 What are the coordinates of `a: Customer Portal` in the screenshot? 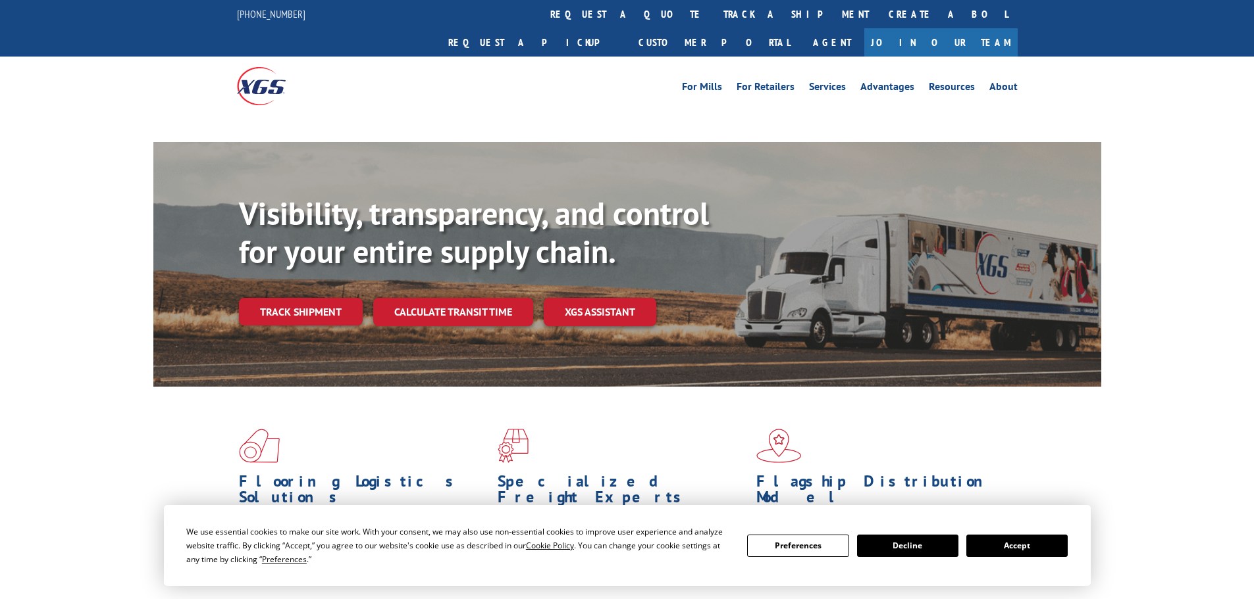 It's located at (714, 42).